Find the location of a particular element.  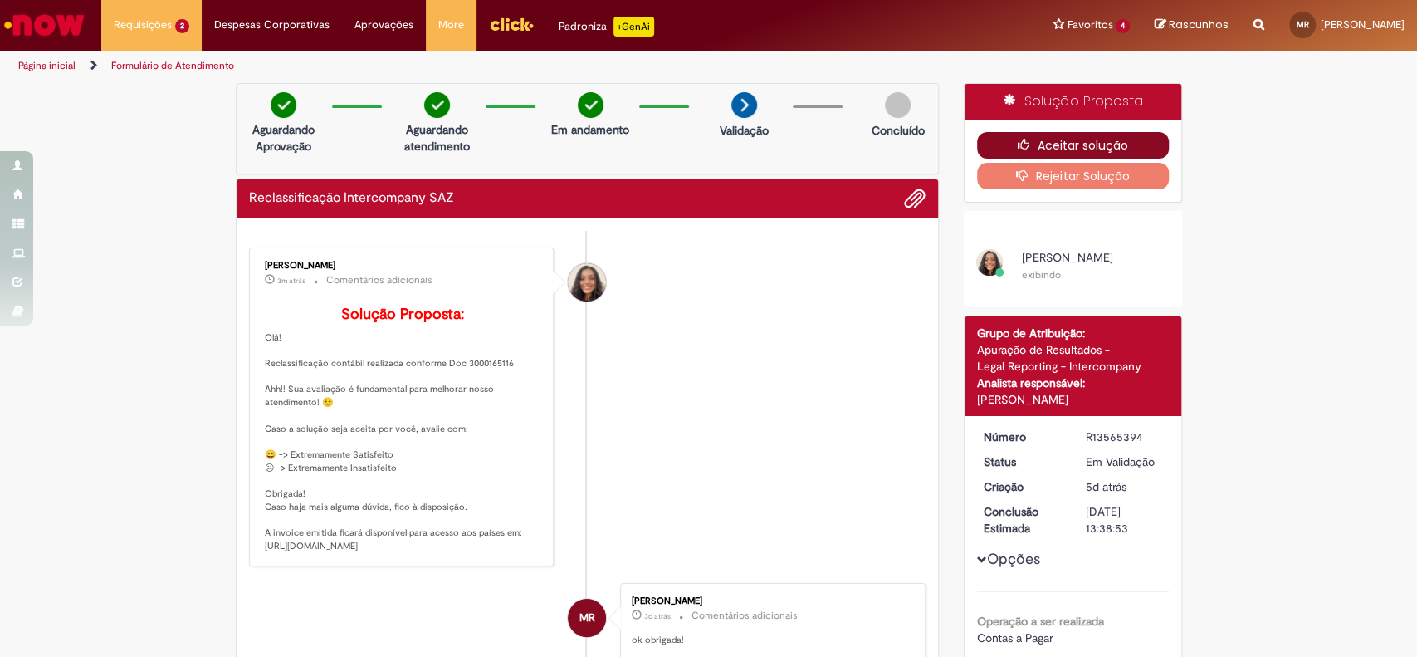

span: 5d atrás is located at coordinates (1106, 487).